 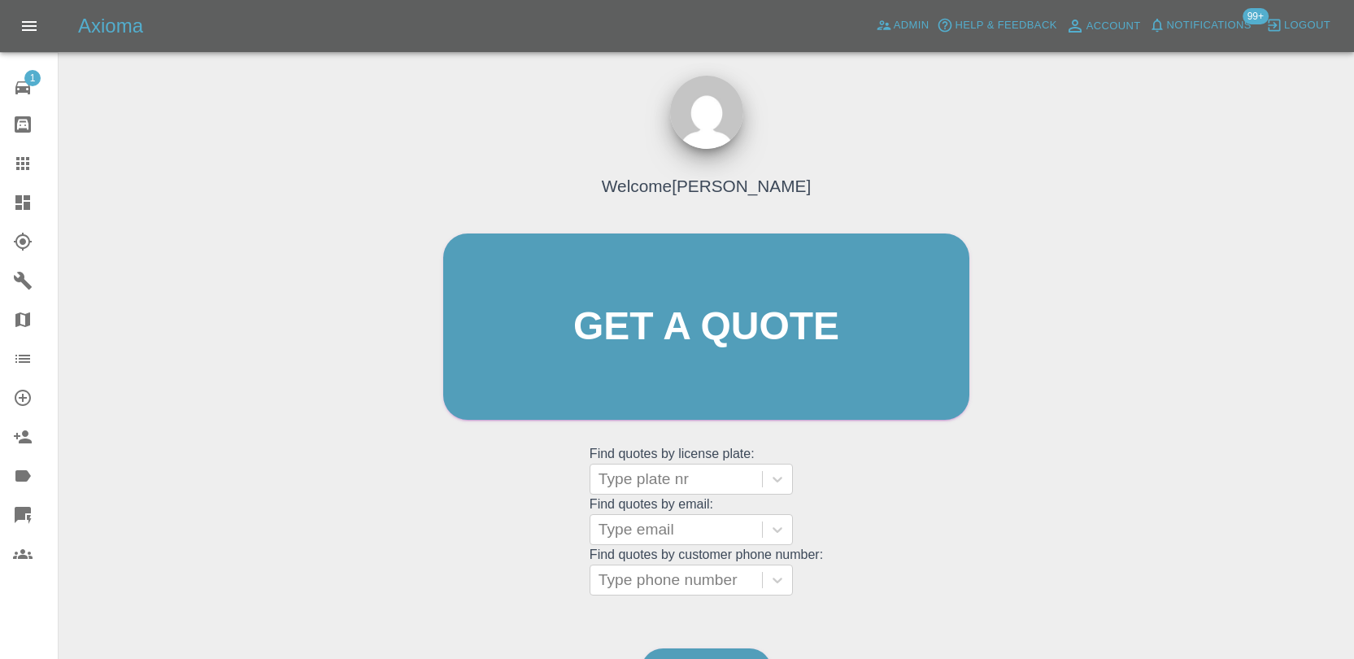 I want to click on a: Get a quote, so click(x=706, y=326).